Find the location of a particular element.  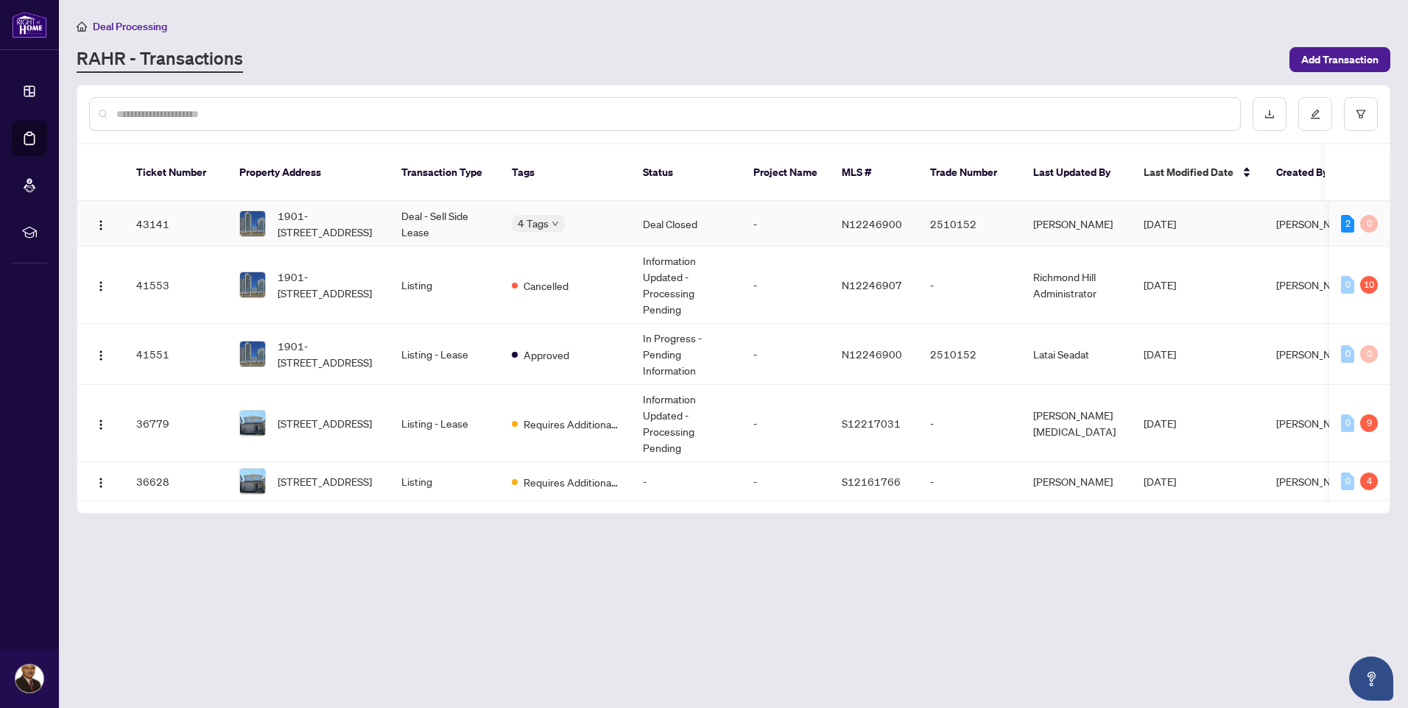

td: 41551 is located at coordinates (176, 354).